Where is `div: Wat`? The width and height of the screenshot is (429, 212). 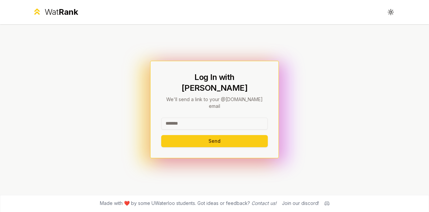
div: Wat is located at coordinates (61, 12).